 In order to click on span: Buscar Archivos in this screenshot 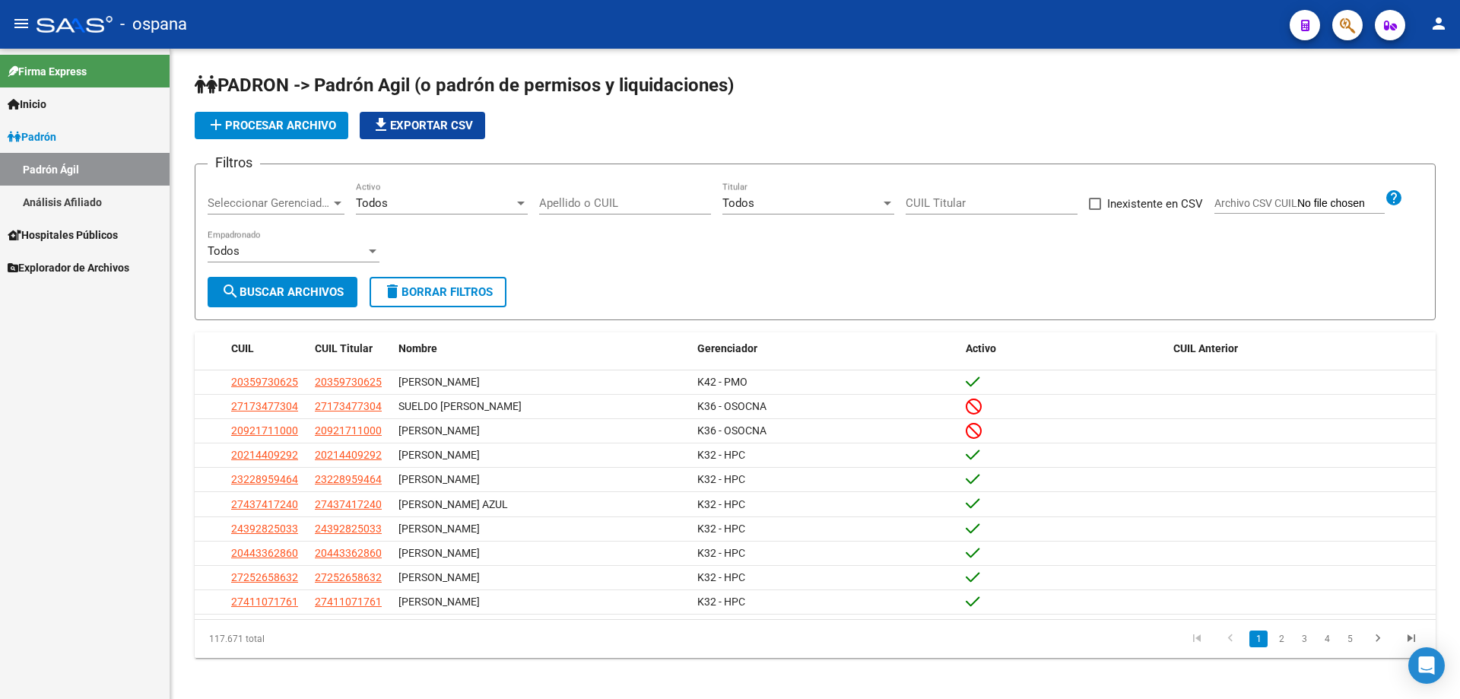, I will do `click(282, 292)`.